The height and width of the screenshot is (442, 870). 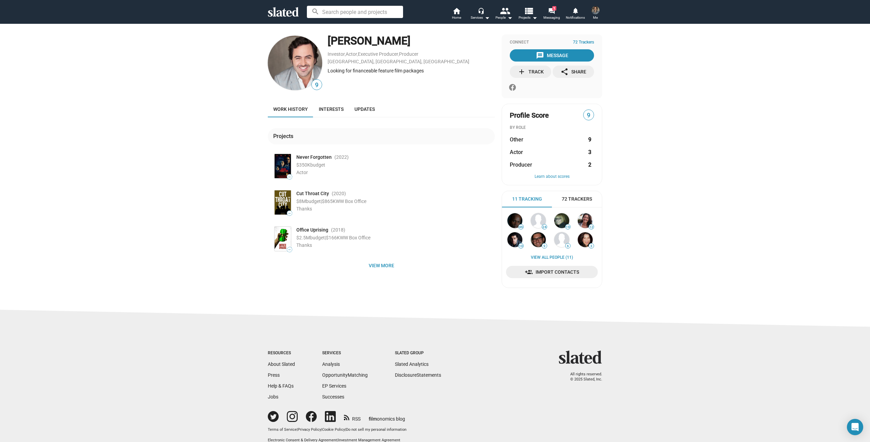 What do you see at coordinates (585, 221) in the screenshot?
I see `img: Melissa Panzer` at bounding box center [585, 221].